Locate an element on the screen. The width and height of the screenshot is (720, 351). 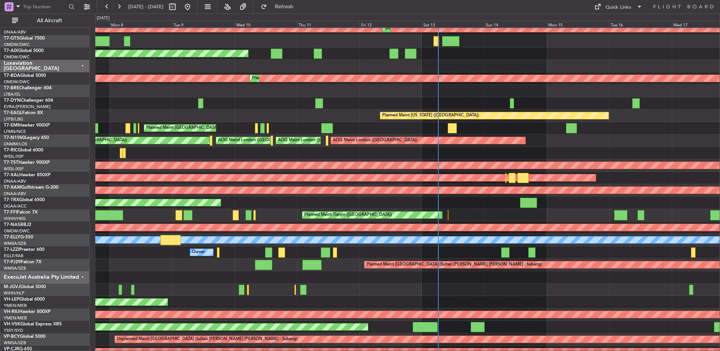
span: VP-BCY is located at coordinates (12, 337).